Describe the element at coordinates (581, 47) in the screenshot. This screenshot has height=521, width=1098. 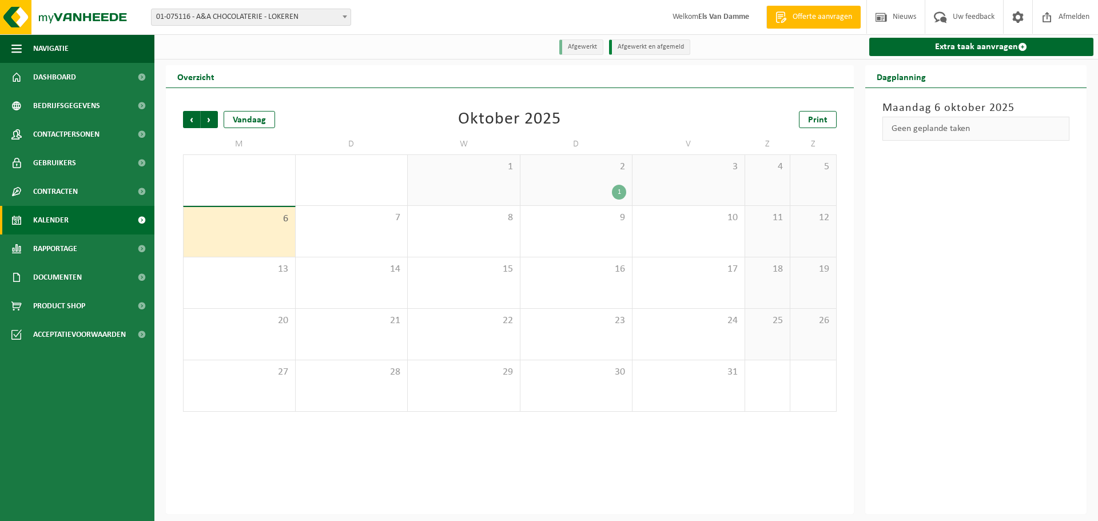
I see `li: Afgewerkt` at that location.